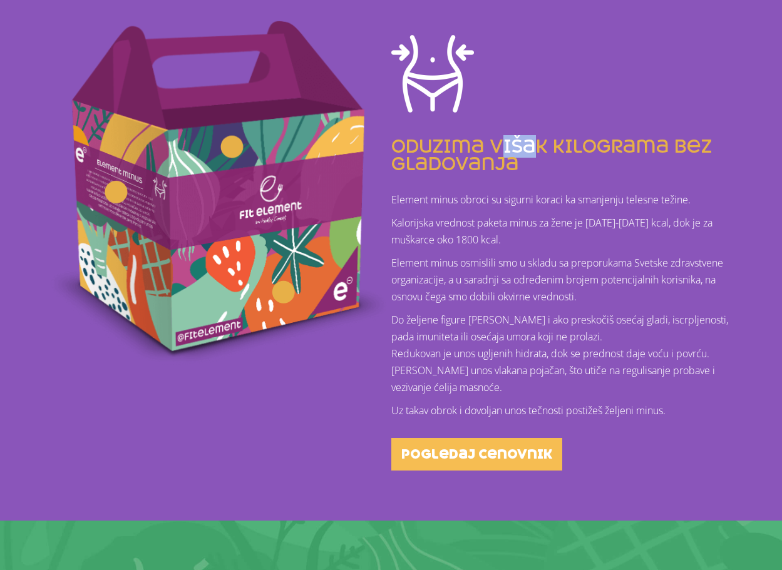 This screenshot has width=782, height=570. I want to click on p: Element minus osmislili smo u skladu sa preporukama Svetske zdravstvene organizacije, a u saradnj..., so click(564, 280).